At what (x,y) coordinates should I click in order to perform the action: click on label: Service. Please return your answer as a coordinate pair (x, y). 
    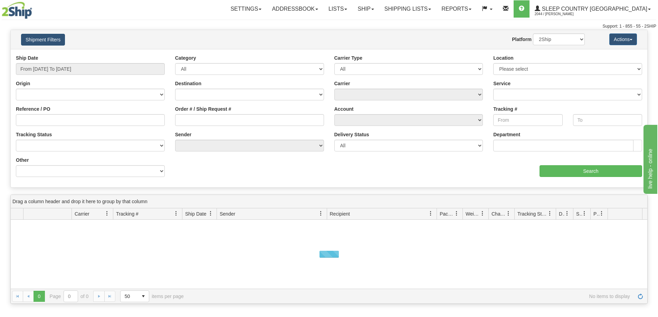
    Looking at the image, I should click on (502, 84).